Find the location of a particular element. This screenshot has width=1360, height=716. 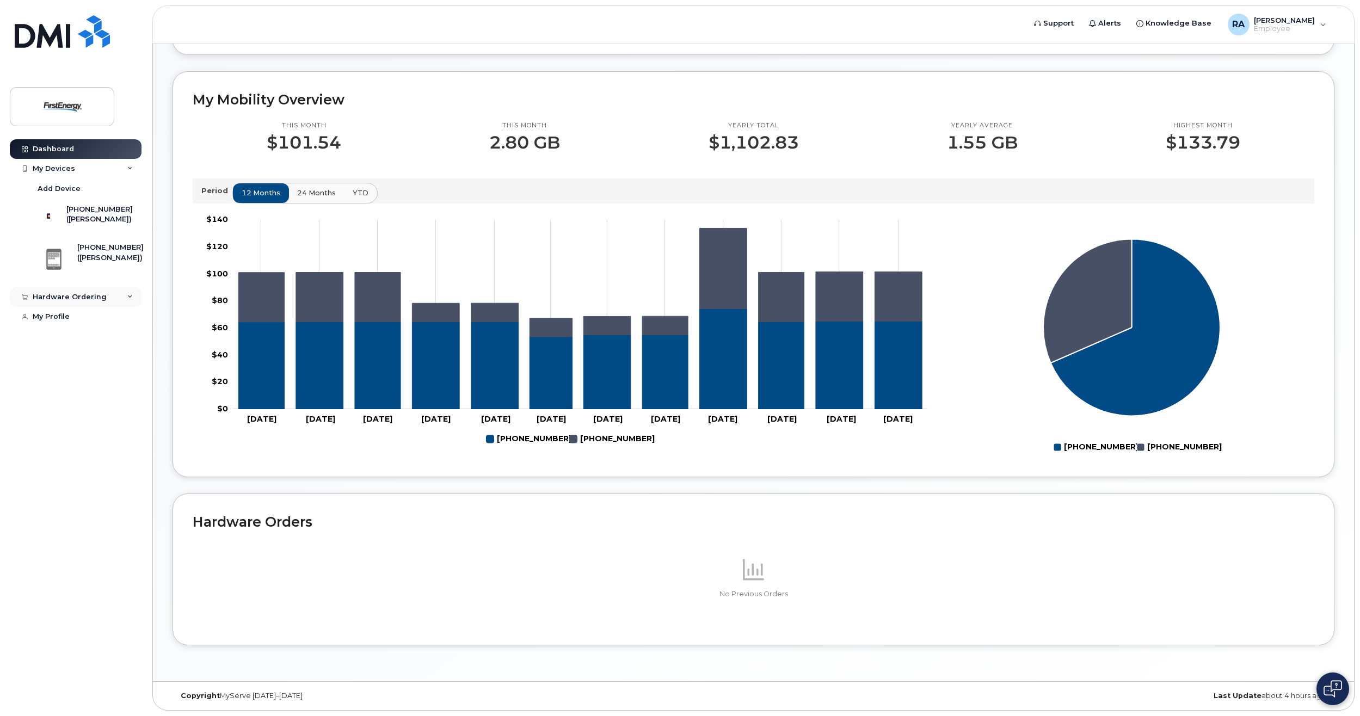

g: Series is located at coordinates (1132, 328).